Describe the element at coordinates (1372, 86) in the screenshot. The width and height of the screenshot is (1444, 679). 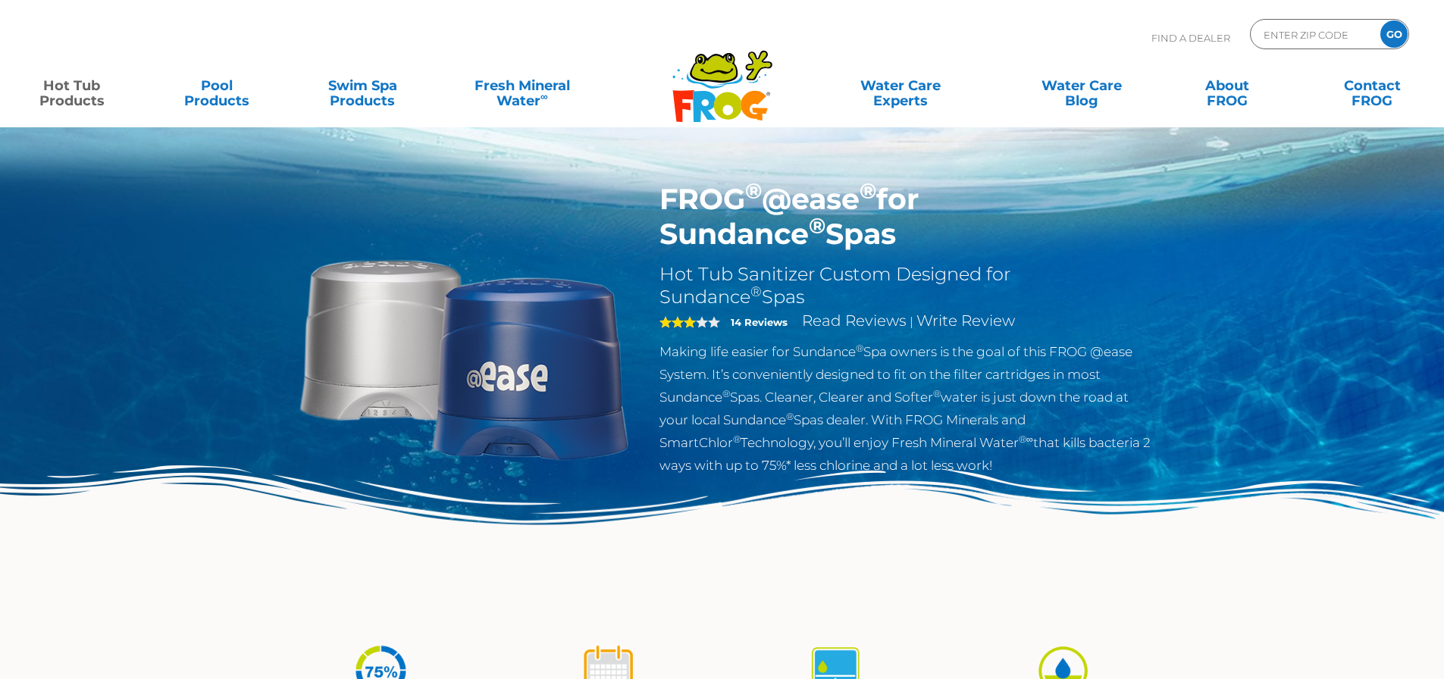
I see `a: ContactFROG` at that location.